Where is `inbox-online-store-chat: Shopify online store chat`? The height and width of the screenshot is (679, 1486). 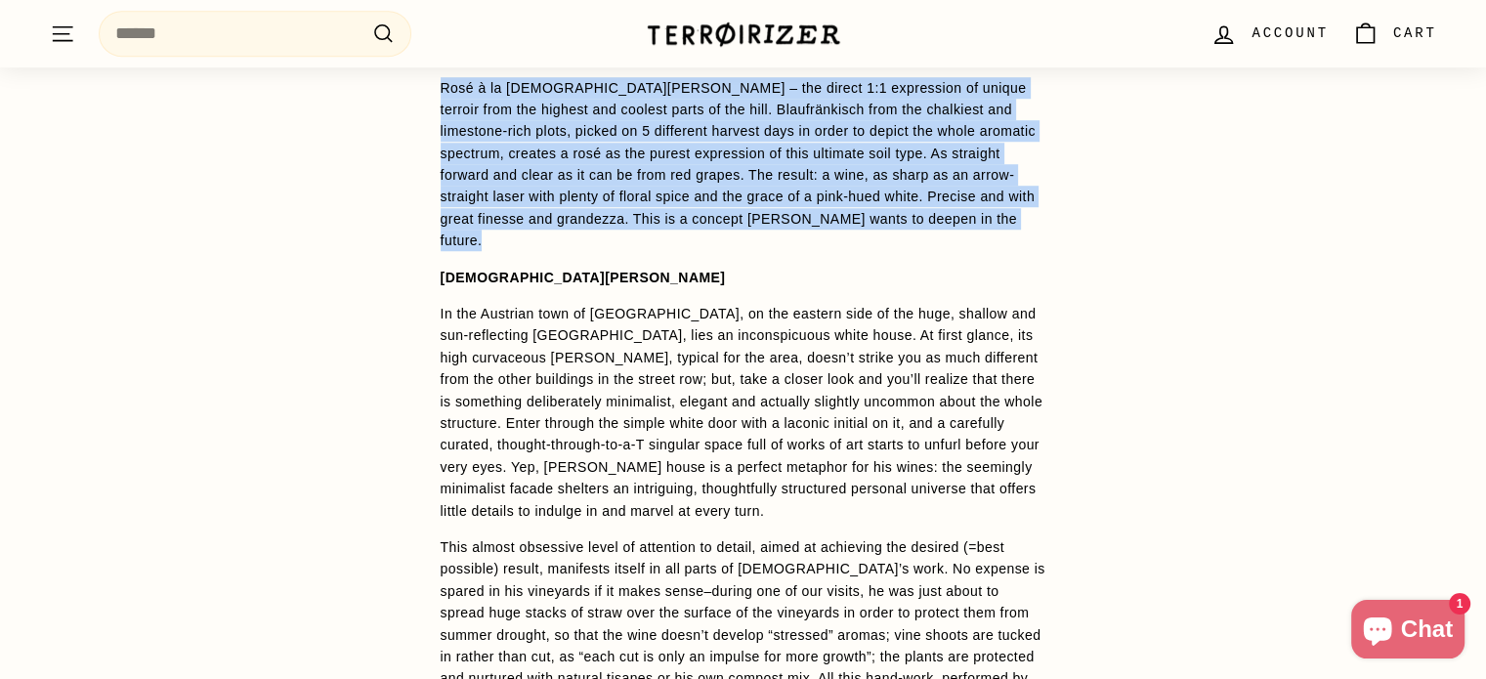 inbox-online-store-chat: Shopify online store chat is located at coordinates (1408, 631).